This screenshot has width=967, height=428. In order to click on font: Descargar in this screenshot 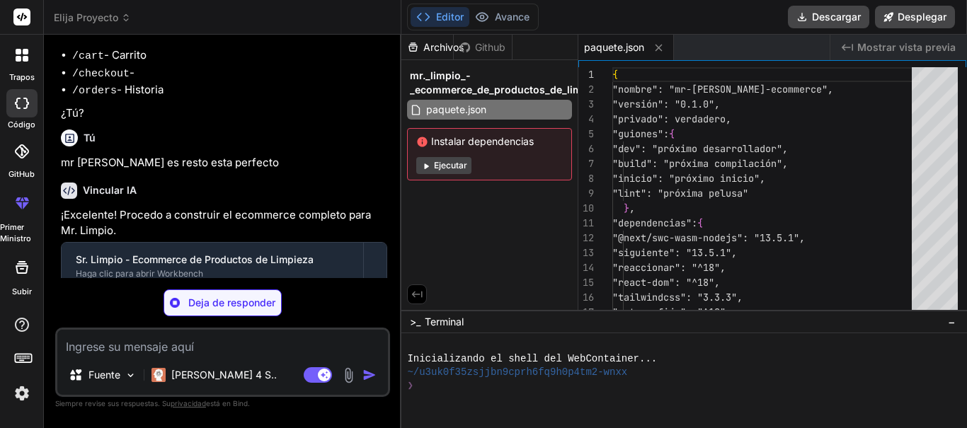, I will do `click(836, 16)`.